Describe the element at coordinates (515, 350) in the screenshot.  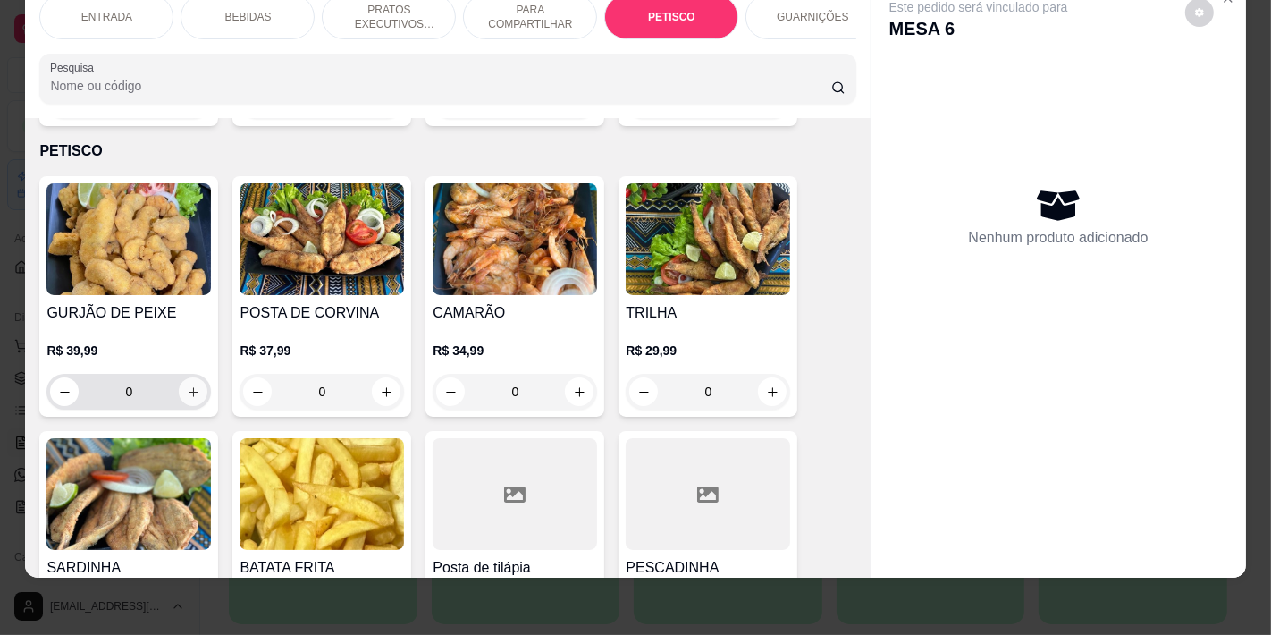
I see `p: R$ 34,99` at that location.